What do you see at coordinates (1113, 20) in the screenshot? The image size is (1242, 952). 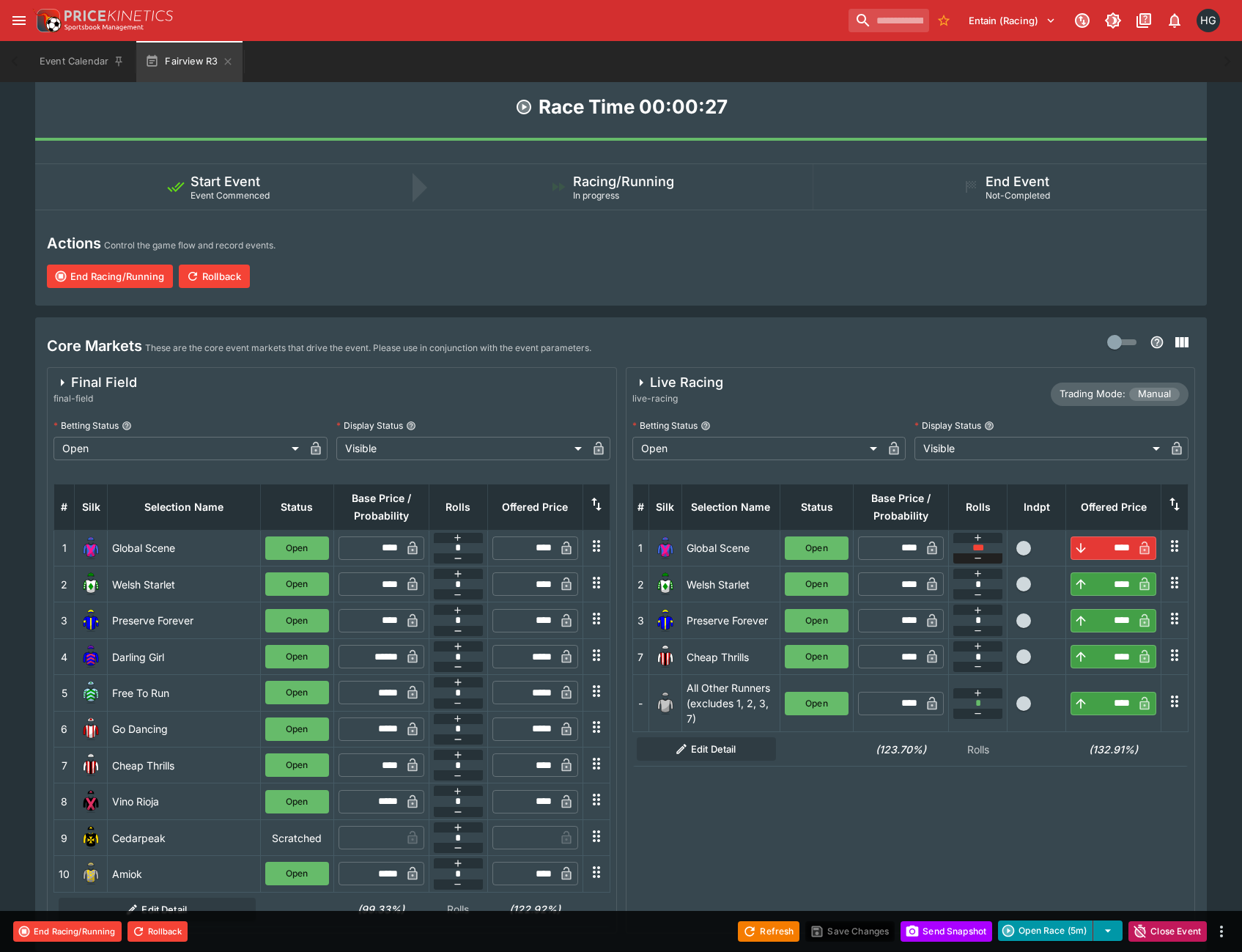 I see `button: Toggle light/dark mode` at bounding box center [1113, 20].